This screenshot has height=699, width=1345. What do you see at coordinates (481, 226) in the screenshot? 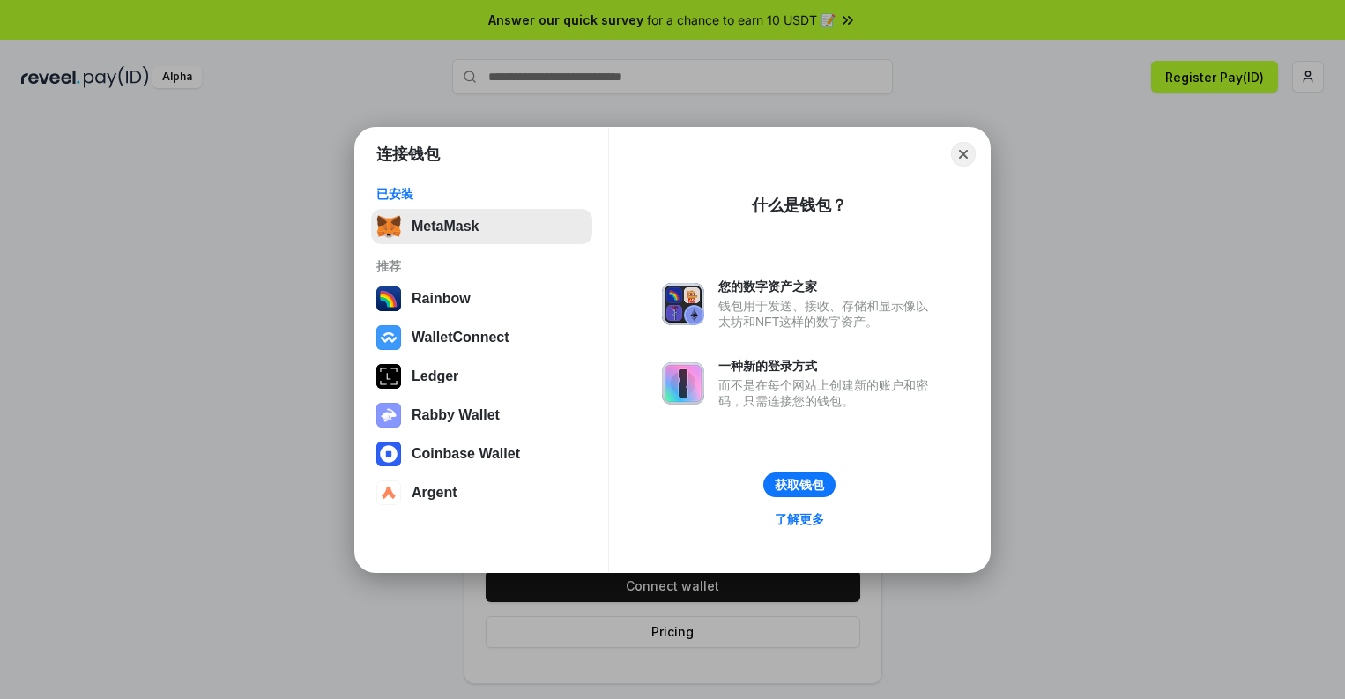
I see `button: MetaMask` at bounding box center [481, 226].